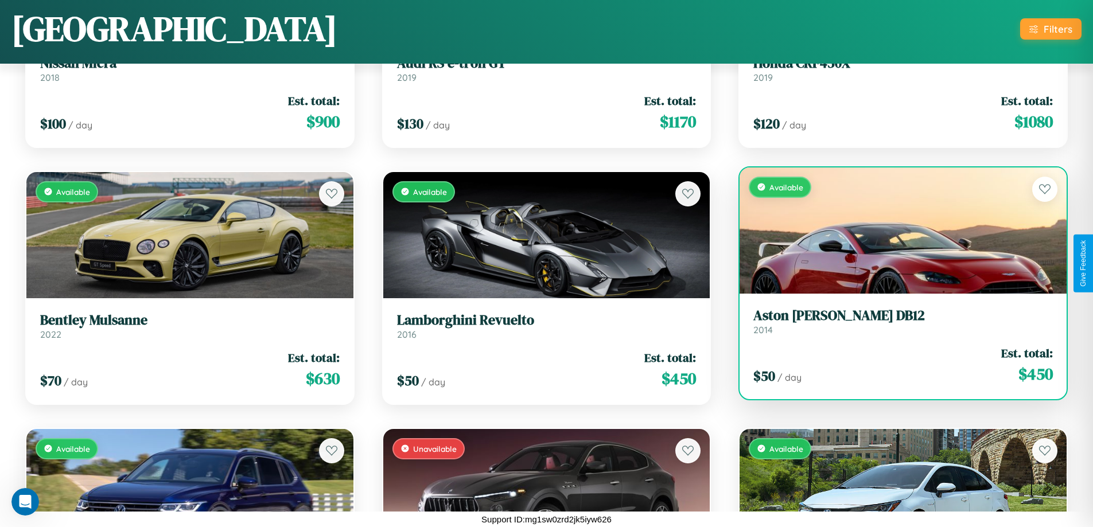 The width and height of the screenshot is (1093, 527). What do you see at coordinates (50, 380) in the screenshot?
I see `span: $ 70` at bounding box center [50, 380].